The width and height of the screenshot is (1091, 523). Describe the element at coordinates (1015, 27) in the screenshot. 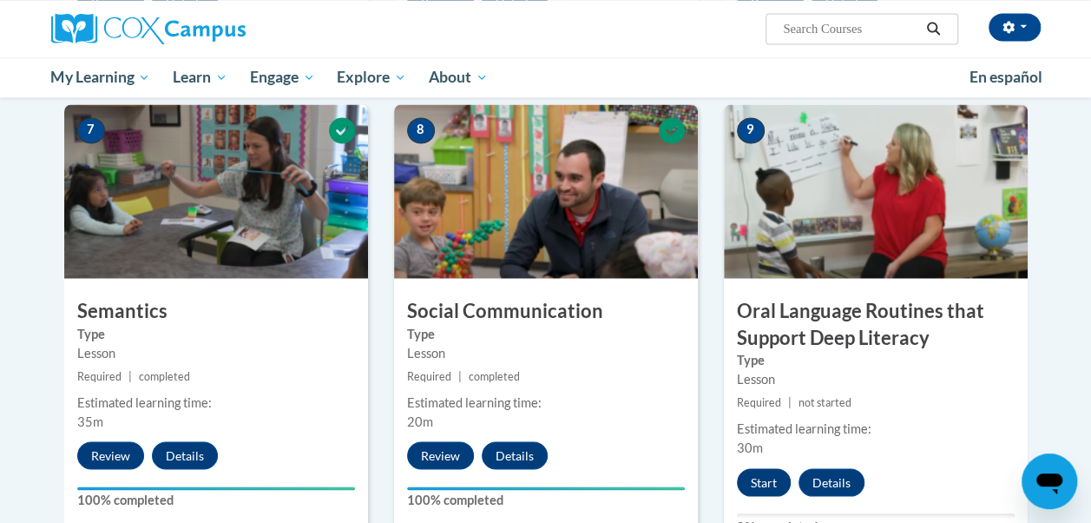

I see `button: Account Settings` at that location.